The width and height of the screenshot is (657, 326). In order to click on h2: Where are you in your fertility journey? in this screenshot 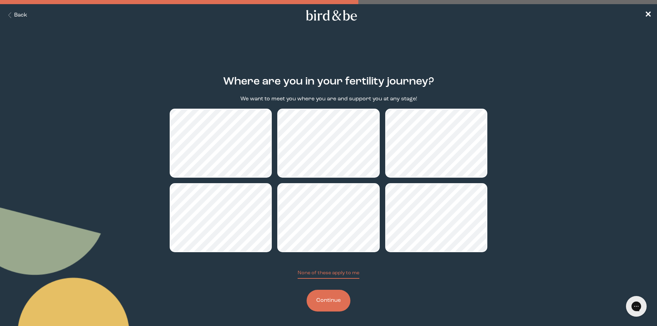, I will do `click(329, 82)`.